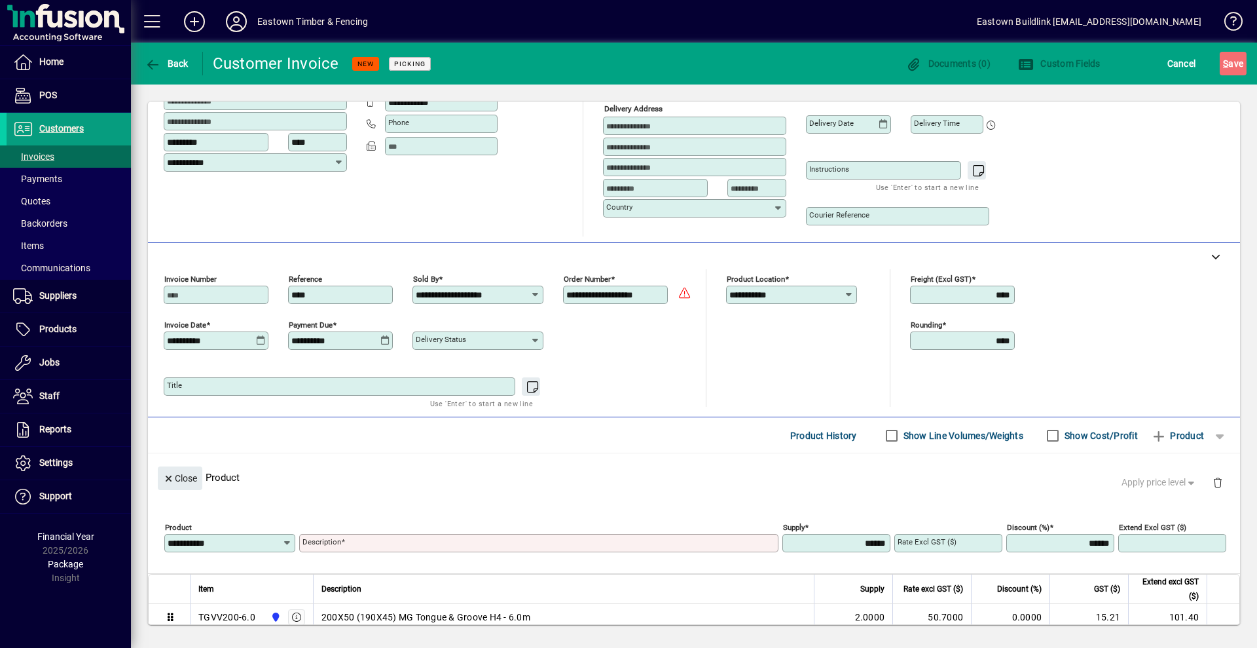  What do you see at coordinates (69, 179) in the screenshot?
I see `a: Payments` at bounding box center [69, 179].